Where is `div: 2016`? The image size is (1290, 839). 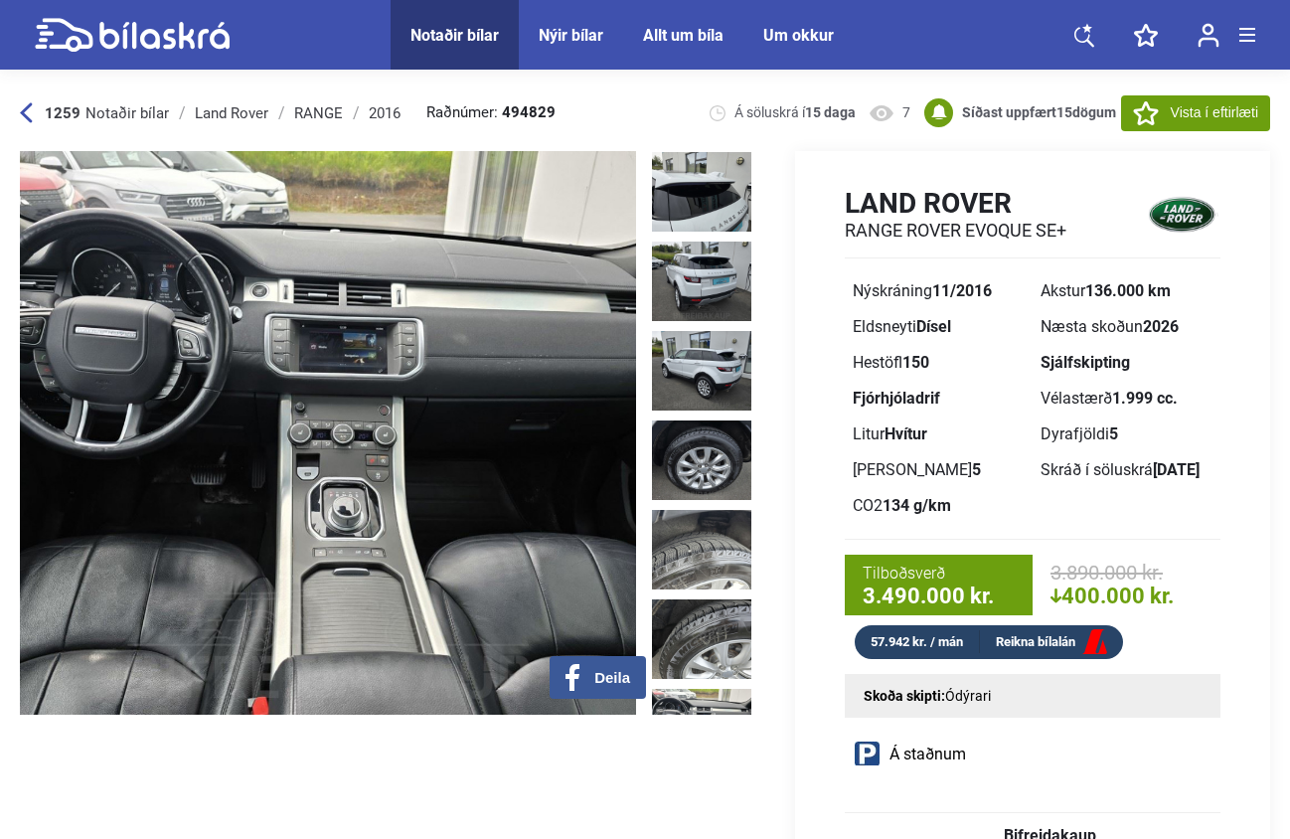 div: 2016 is located at coordinates (385, 113).